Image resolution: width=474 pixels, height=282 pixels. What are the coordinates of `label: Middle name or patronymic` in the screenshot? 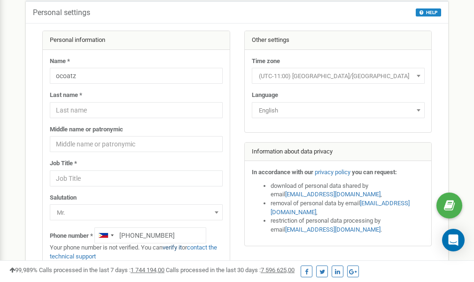 It's located at (86, 129).